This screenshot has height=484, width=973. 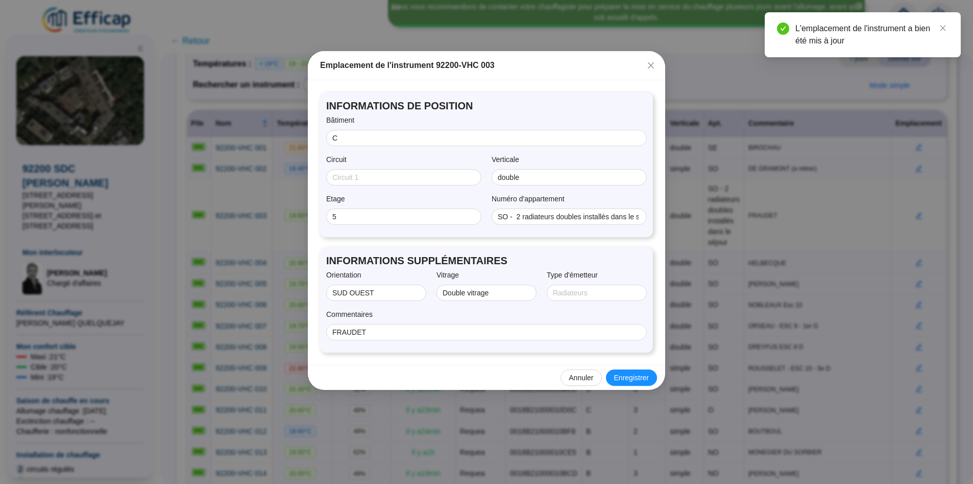 What do you see at coordinates (568, 217) in the screenshot?
I see `input: Numéro d'appartement` at bounding box center [568, 217].